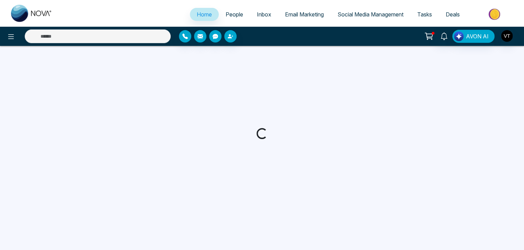 Image resolution: width=524 pixels, height=250 pixels. I want to click on span: Inbox, so click(264, 14).